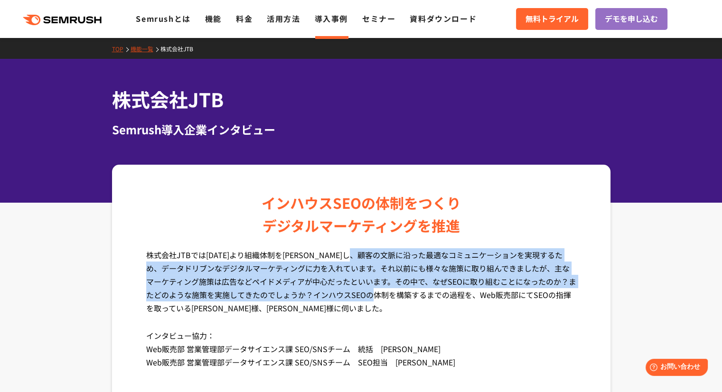 The height and width of the screenshot is (392, 722). I want to click on span: お問い合わせ, so click(43, 12).